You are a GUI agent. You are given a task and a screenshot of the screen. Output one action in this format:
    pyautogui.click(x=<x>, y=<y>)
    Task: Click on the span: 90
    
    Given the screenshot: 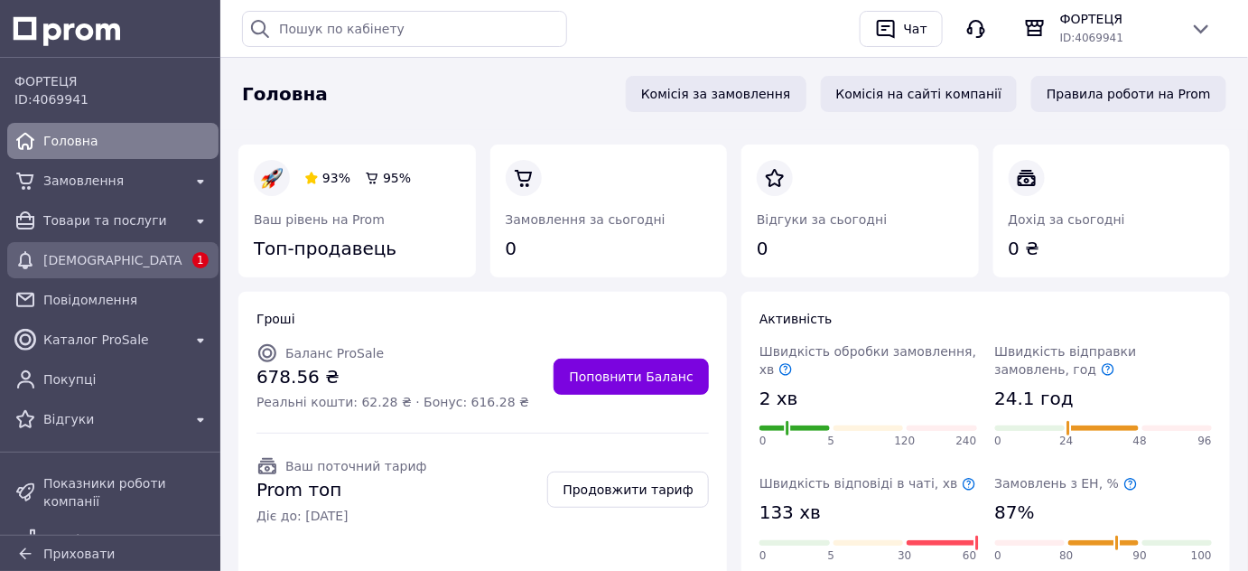 What is the action you would take?
    pyautogui.click(x=1139, y=555)
    